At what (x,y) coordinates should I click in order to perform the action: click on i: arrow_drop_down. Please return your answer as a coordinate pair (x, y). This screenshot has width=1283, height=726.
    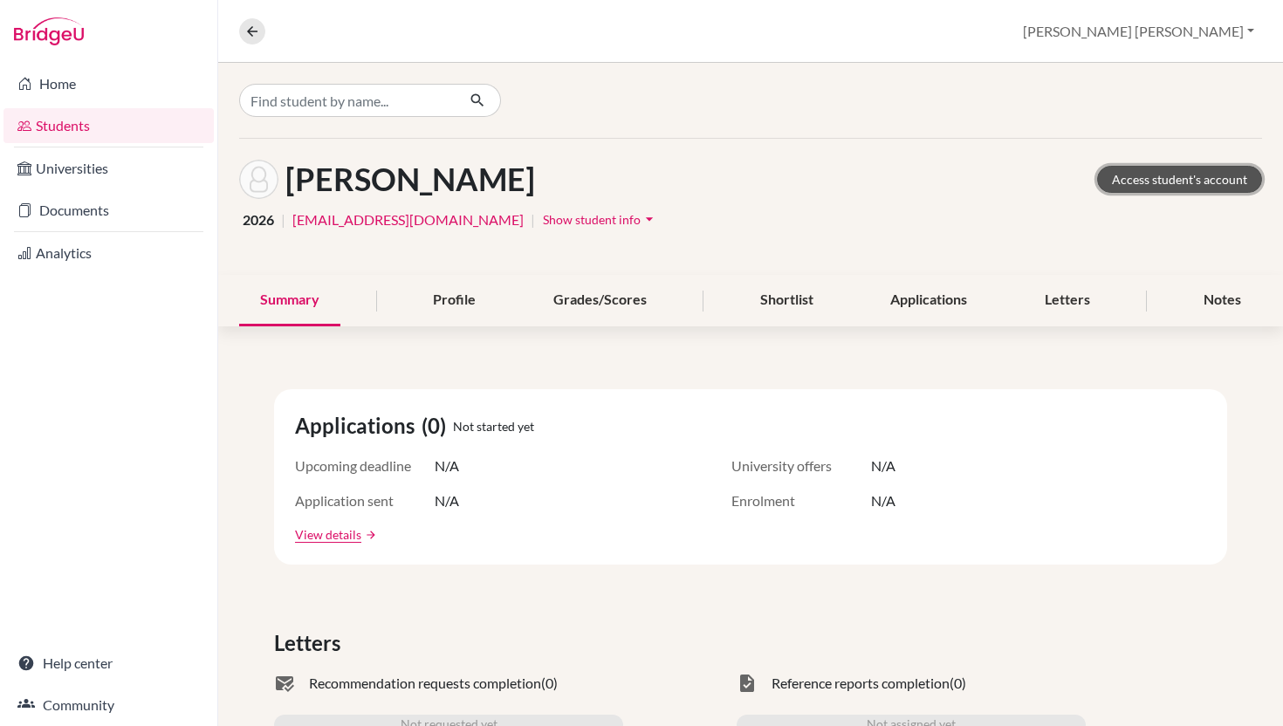
    Looking at the image, I should click on (649, 219).